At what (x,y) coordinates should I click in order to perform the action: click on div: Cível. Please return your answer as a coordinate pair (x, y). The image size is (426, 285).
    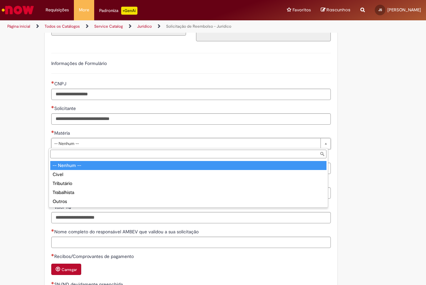
    Looking at the image, I should click on (188, 174).